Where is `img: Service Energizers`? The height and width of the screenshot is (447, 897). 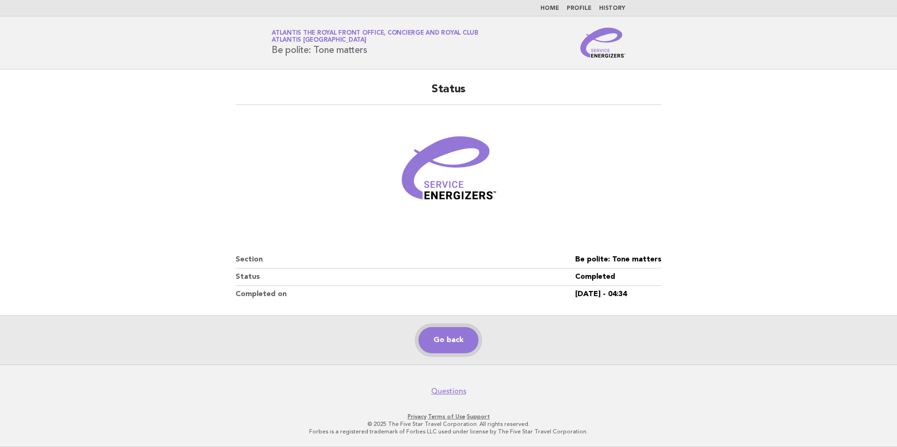
img: Service Energizers is located at coordinates (603, 43).